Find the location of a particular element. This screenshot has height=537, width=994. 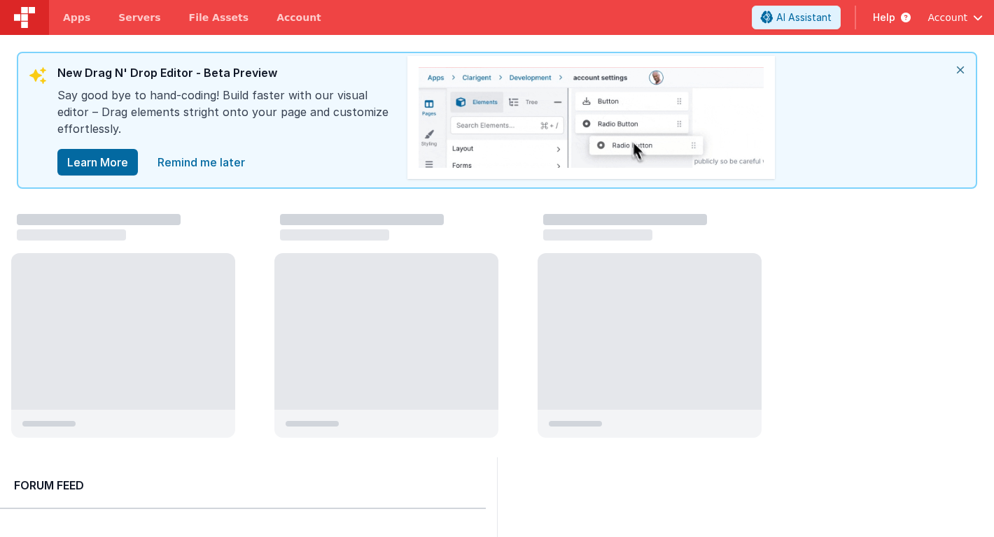

span: Help is located at coordinates (884, 17).